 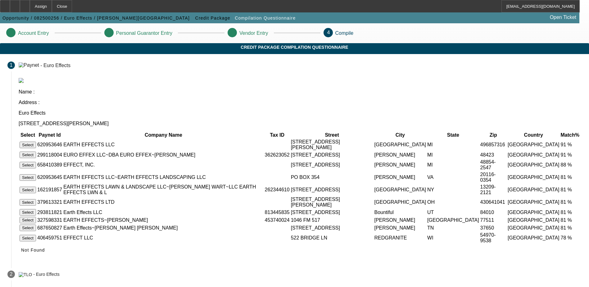 What do you see at coordinates (344, 33) in the screenshot?
I see `p: Compile` at bounding box center [344, 33].